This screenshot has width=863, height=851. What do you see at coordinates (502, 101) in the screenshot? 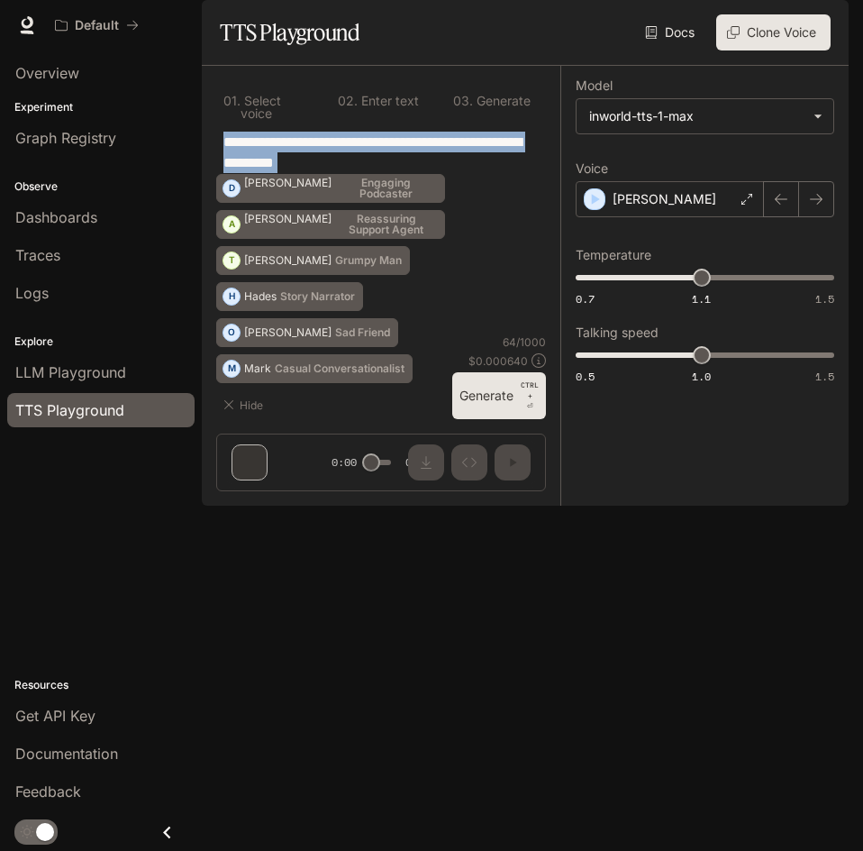
I see `p: Generate` at bounding box center [502, 101].